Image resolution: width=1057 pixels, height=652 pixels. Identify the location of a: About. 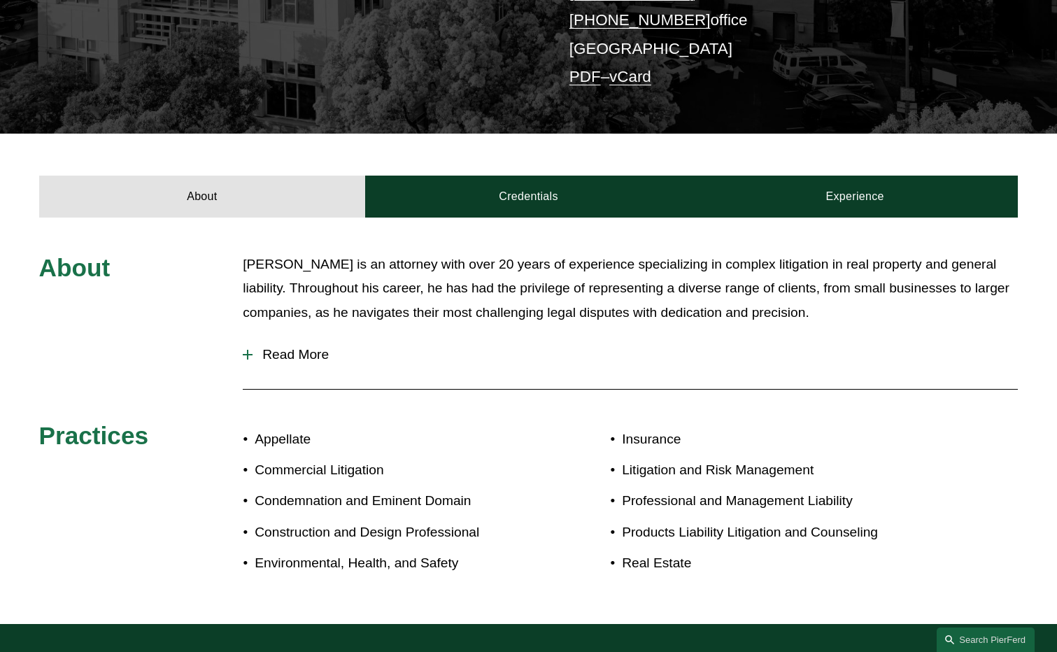
(202, 197).